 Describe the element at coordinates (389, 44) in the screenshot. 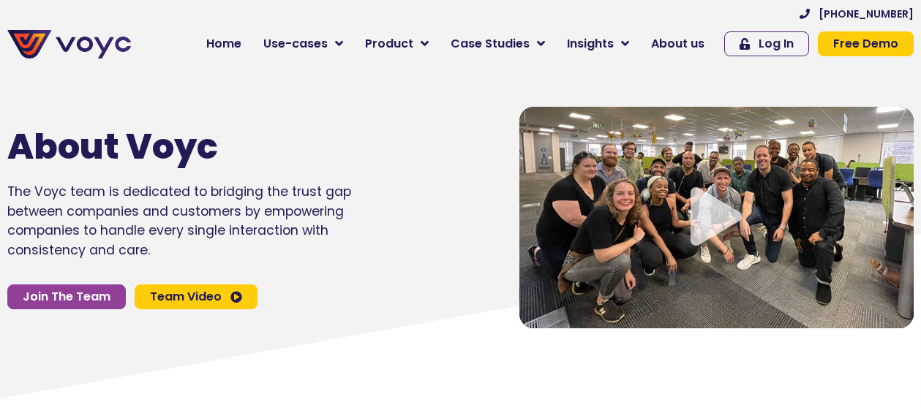

I see `span: Product` at that location.